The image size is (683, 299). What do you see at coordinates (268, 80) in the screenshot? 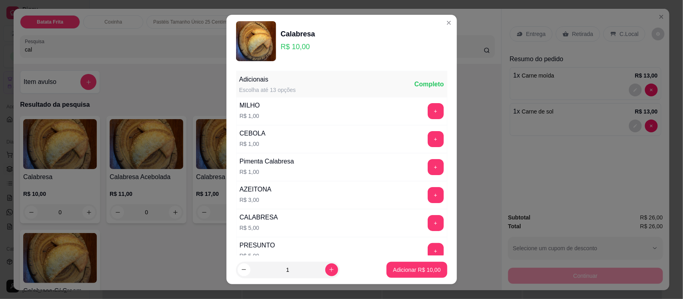
I see `div: Adicionais` at bounding box center [268, 80].